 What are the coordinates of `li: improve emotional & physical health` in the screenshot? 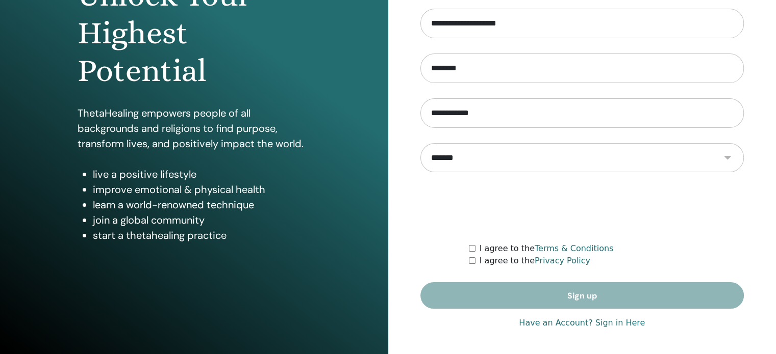 It's located at (201, 190).